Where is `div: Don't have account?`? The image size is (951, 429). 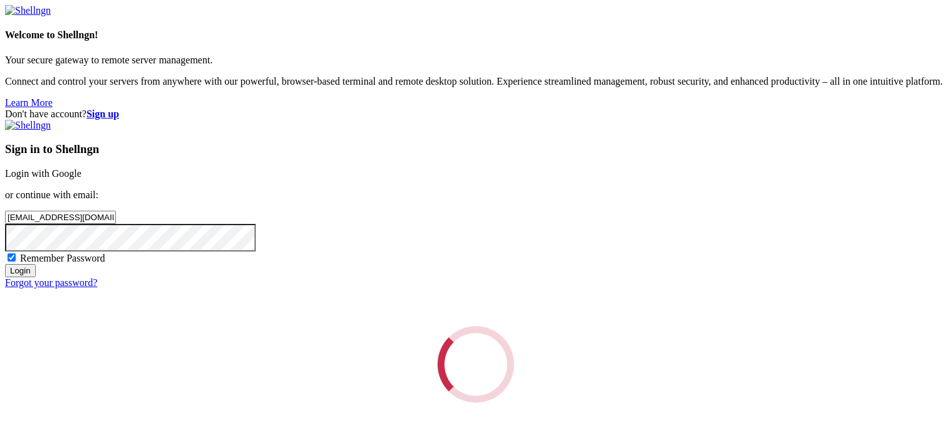 div: Don't have account? is located at coordinates (475, 114).